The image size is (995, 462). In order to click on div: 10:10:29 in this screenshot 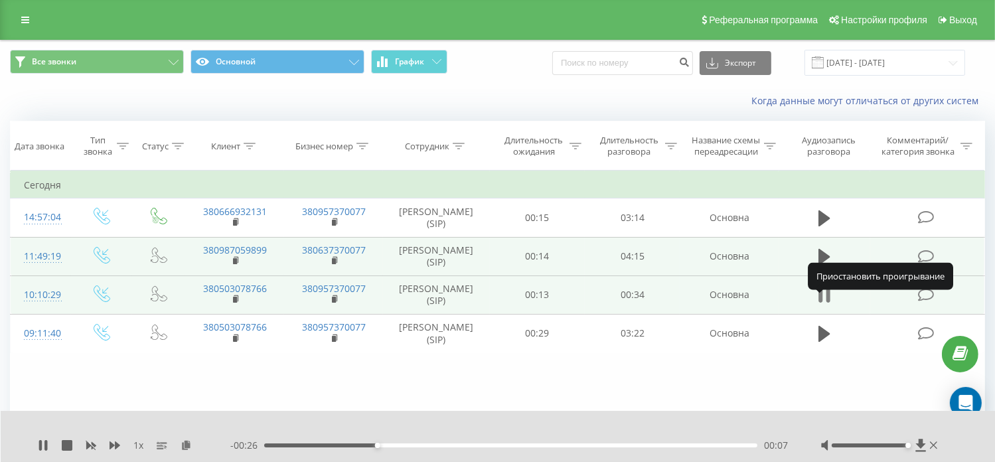, I will do `click(40, 295)`.